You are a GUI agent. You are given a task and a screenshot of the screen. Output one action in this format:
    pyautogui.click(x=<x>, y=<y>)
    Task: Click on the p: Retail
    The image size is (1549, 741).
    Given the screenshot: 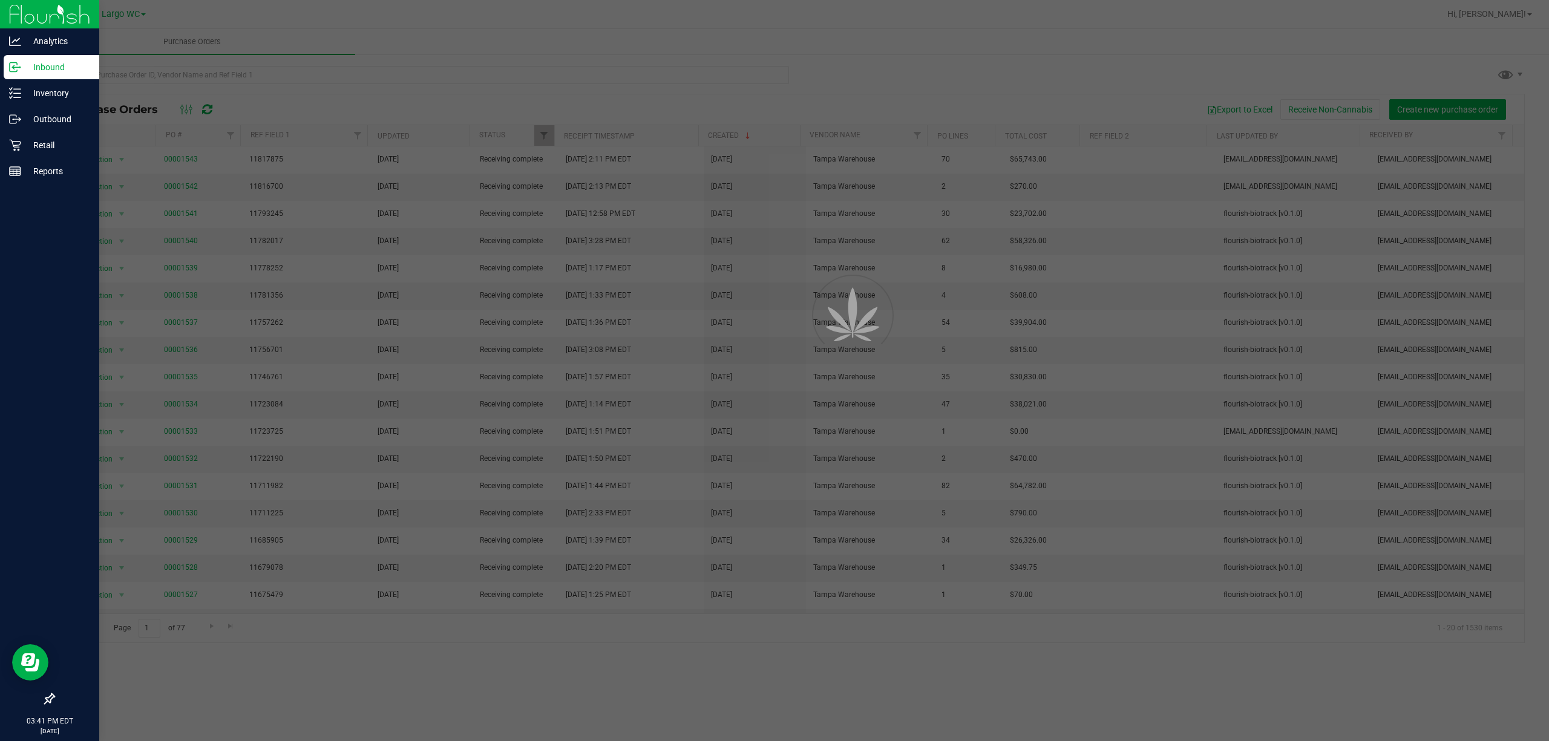 What is the action you would take?
    pyautogui.click(x=57, y=145)
    